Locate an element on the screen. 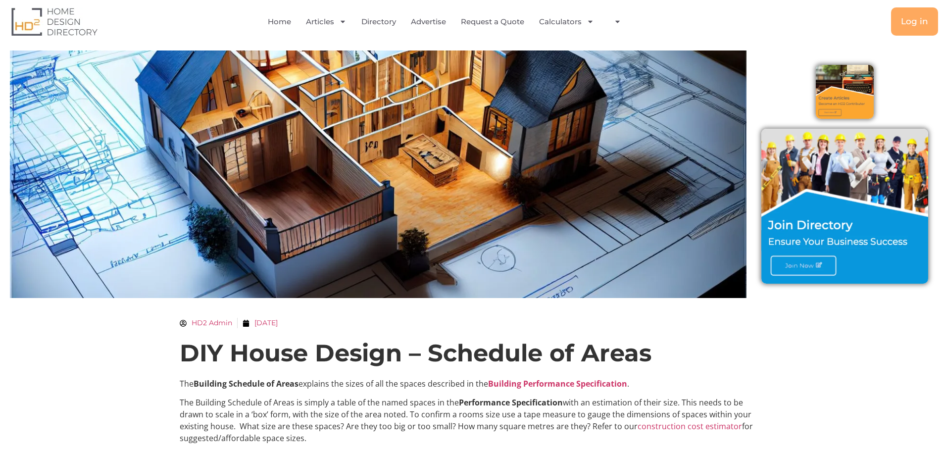 This screenshot has height=451, width=943. strong: Building Performance Specification is located at coordinates (557, 384).